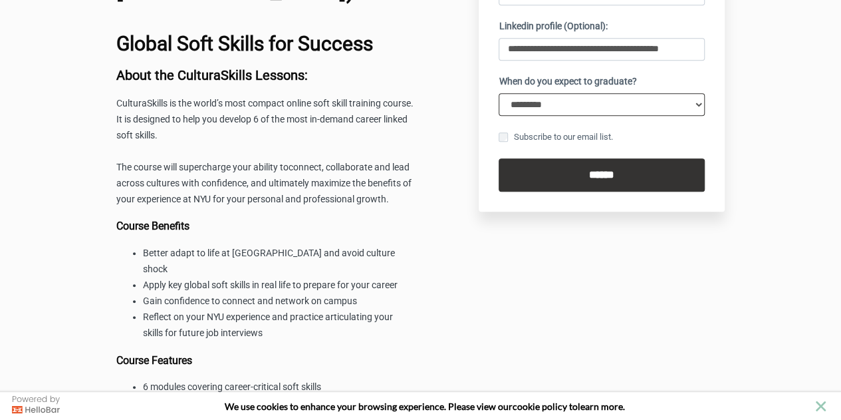  What do you see at coordinates (567, 82) in the screenshot?
I see `label: When do you expect to graduate?` at bounding box center [567, 82].